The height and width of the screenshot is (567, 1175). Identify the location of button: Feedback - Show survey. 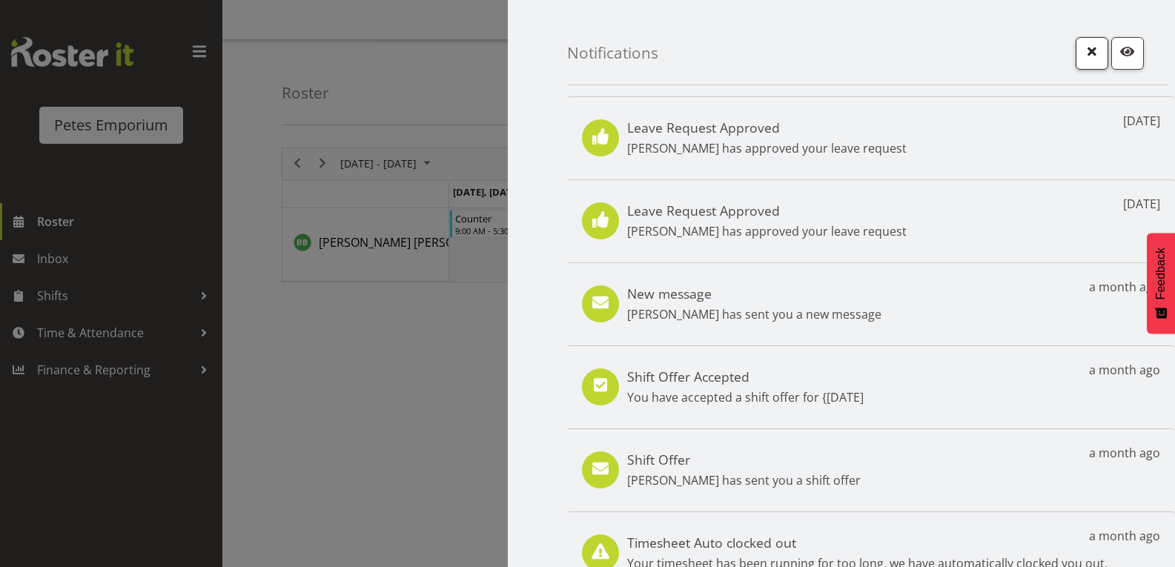
(1161, 283).